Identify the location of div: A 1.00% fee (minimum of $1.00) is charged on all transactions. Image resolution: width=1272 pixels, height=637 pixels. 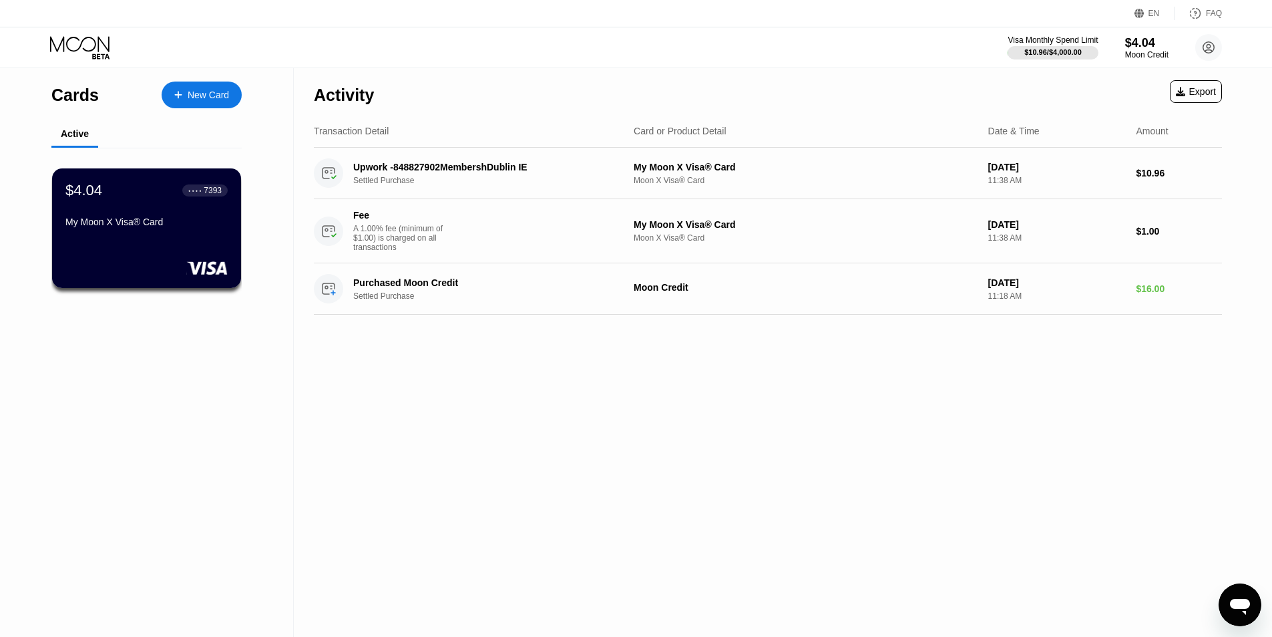
(403, 238).